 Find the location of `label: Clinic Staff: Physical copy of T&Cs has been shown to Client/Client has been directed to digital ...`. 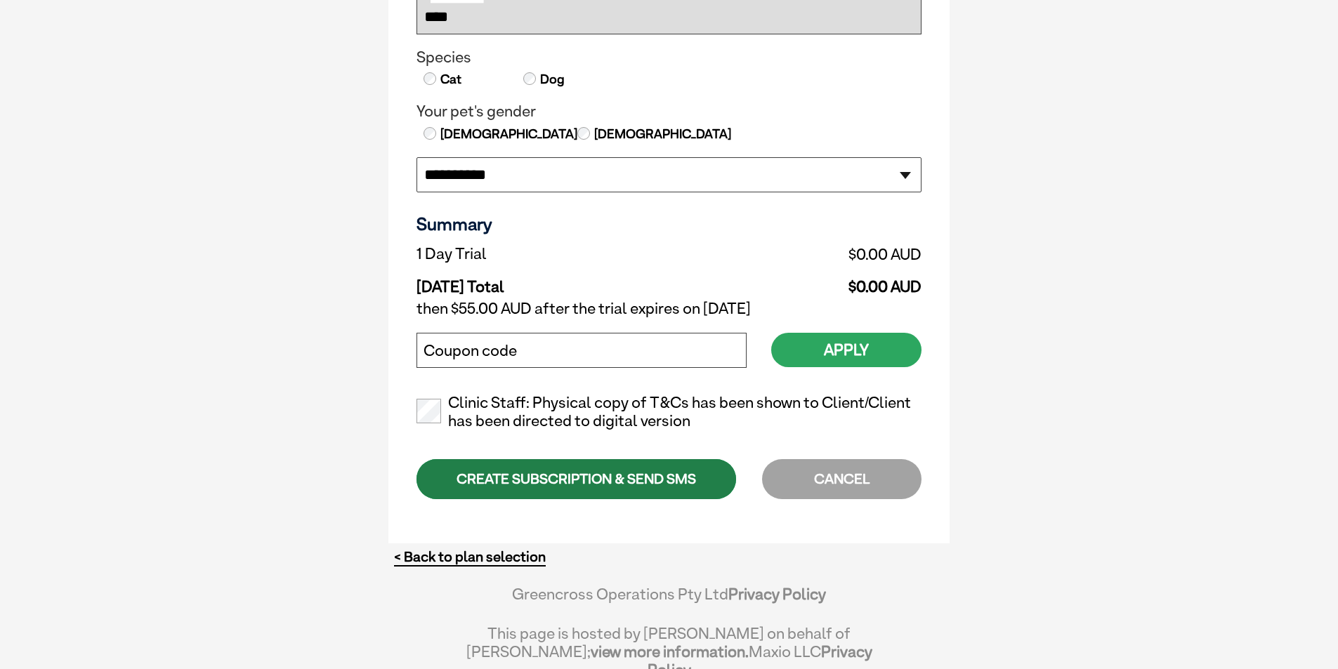

label: Clinic Staff: Physical copy of T&Cs has been shown to Client/Client has been directed to digital ... is located at coordinates (668, 412).